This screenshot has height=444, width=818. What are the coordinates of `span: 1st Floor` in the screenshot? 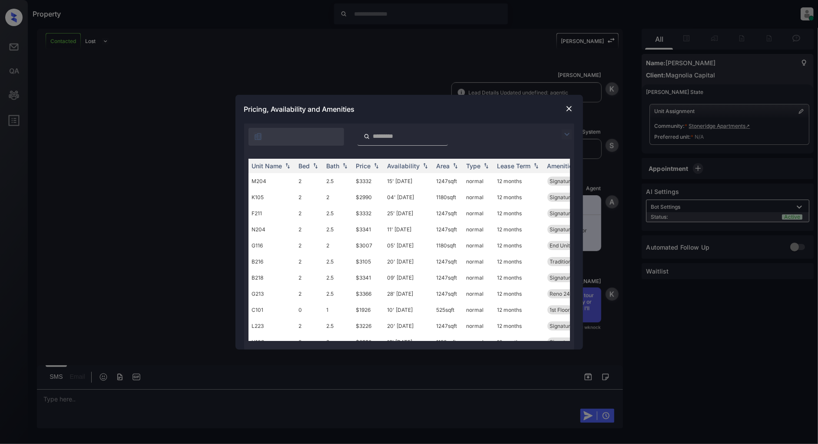 It's located at (560, 309).